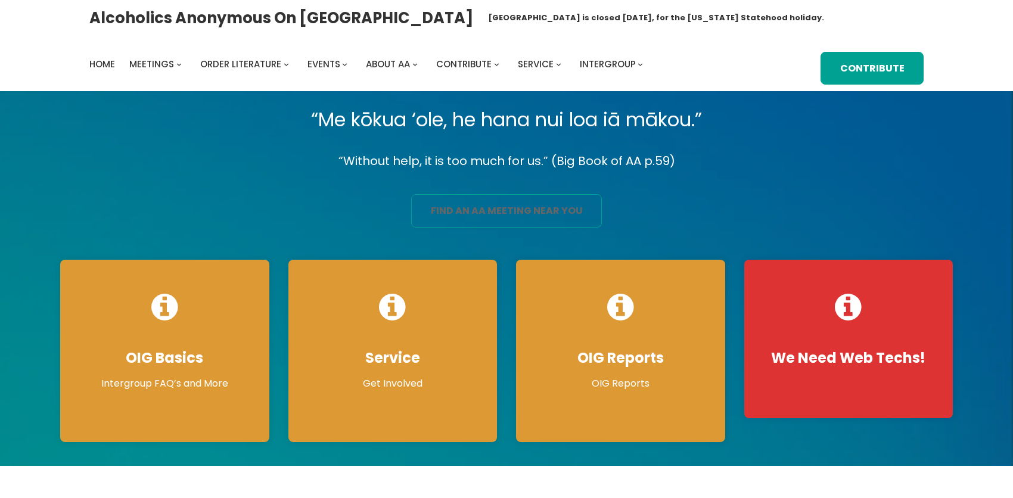 Image resolution: width=1013 pixels, height=498 pixels. What do you see at coordinates (640, 64) in the screenshot?
I see `button: Intergroup submenu` at bounding box center [640, 64].